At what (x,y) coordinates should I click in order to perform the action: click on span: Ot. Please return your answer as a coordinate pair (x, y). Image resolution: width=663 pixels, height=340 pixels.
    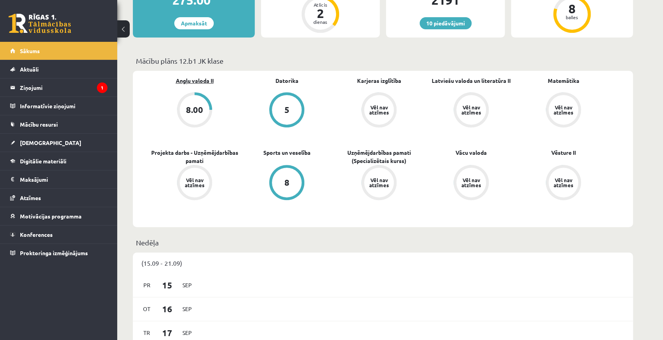
    Looking at the image, I should click on (147, 308).